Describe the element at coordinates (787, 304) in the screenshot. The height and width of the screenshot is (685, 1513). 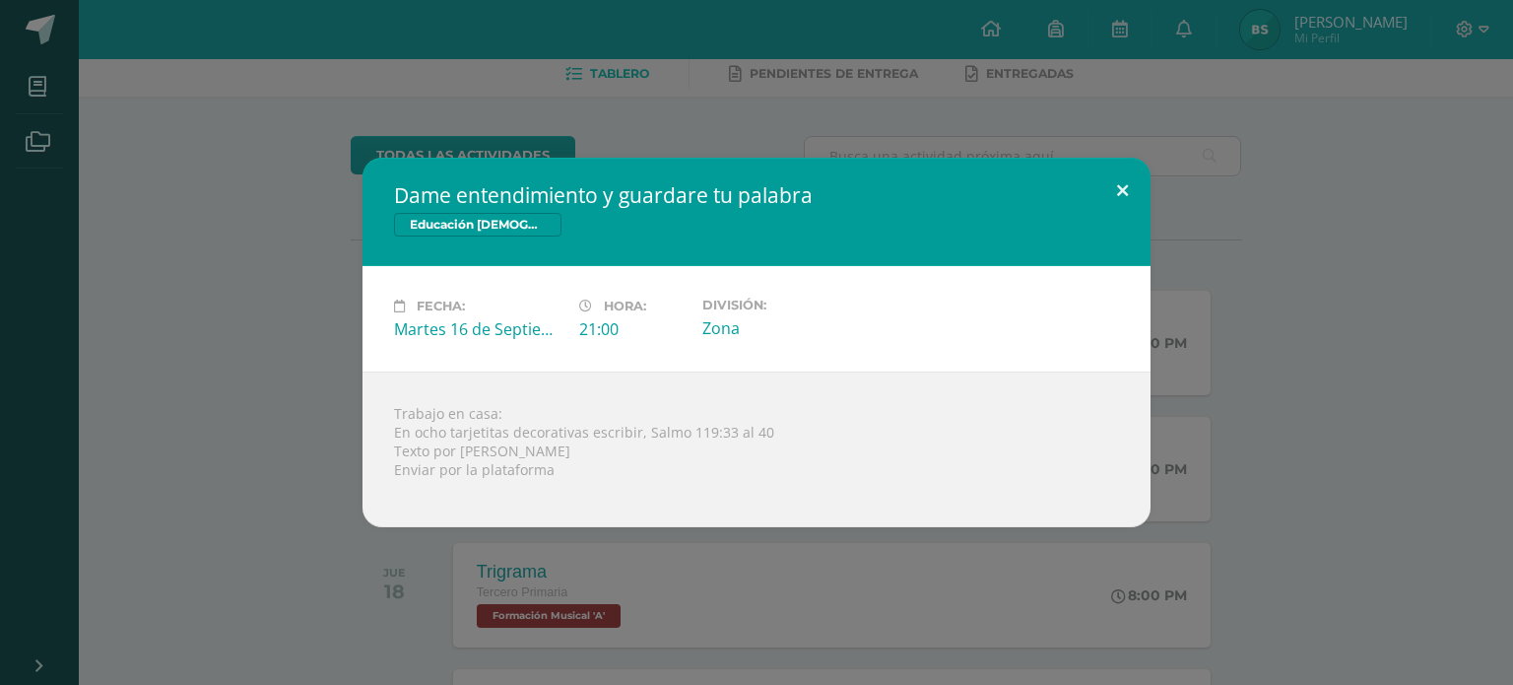
I see `label: División:` at that location.